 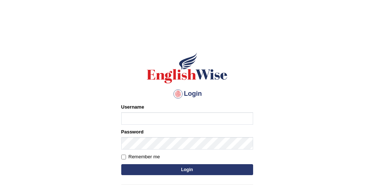 What do you see at coordinates (132, 132) in the screenshot?
I see `label: Password` at bounding box center [132, 132].